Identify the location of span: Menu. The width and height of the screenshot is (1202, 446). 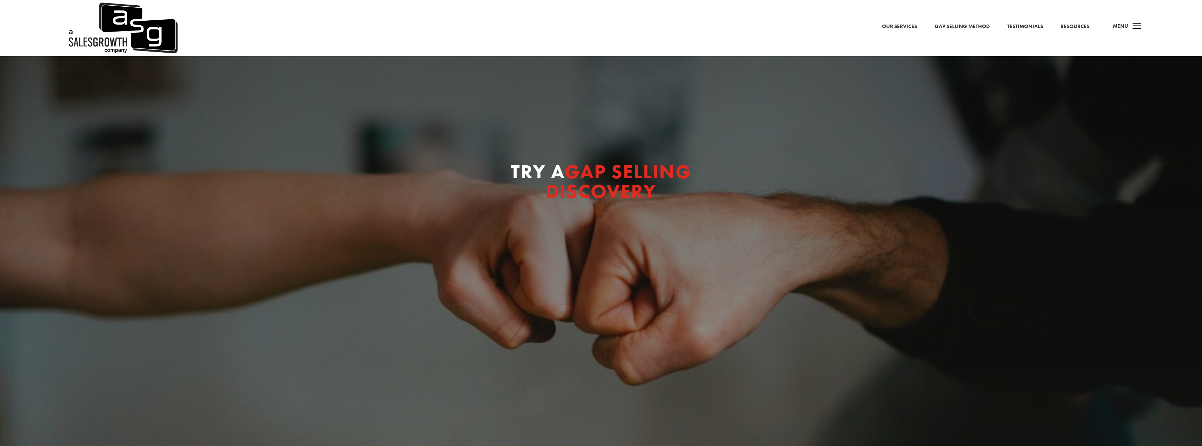
(1121, 26).